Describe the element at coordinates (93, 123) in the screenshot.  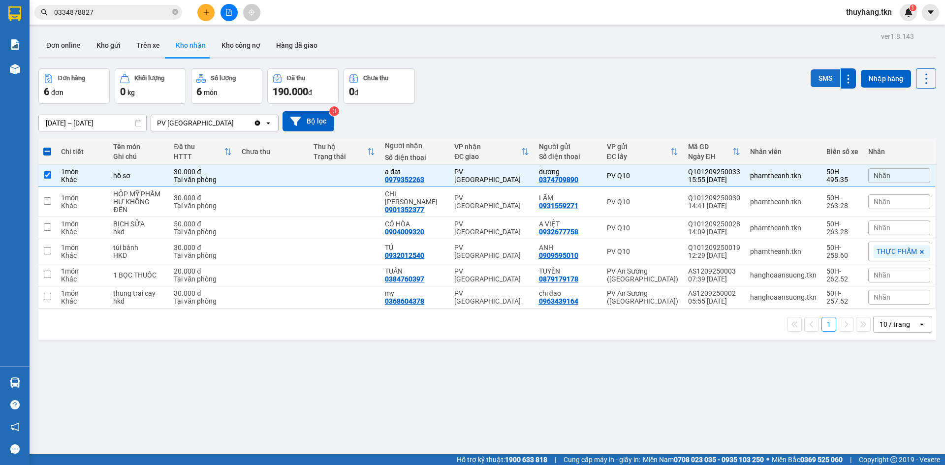
I see `input: Select a date range.` at that location.